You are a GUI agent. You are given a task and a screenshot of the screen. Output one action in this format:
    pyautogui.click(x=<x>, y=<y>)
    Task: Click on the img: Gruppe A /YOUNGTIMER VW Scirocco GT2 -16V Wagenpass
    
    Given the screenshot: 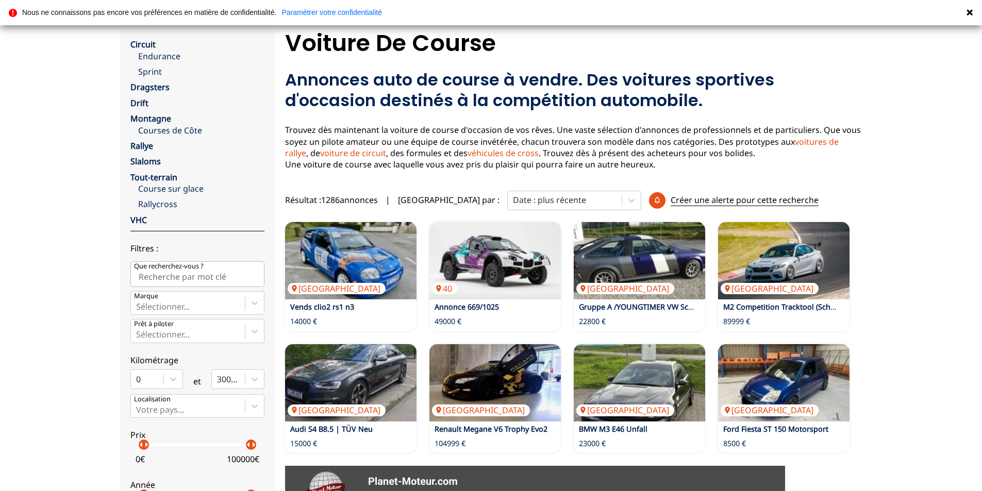 What is the action you would take?
    pyautogui.click(x=639, y=261)
    